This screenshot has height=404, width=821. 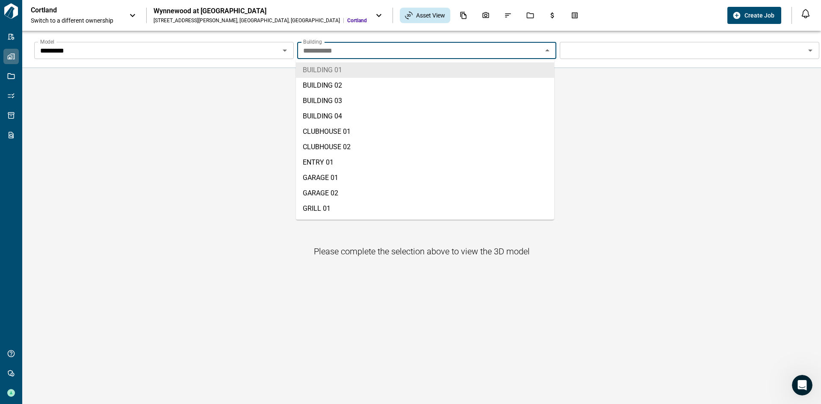 I want to click on div: Issues & Info, so click(x=508, y=15).